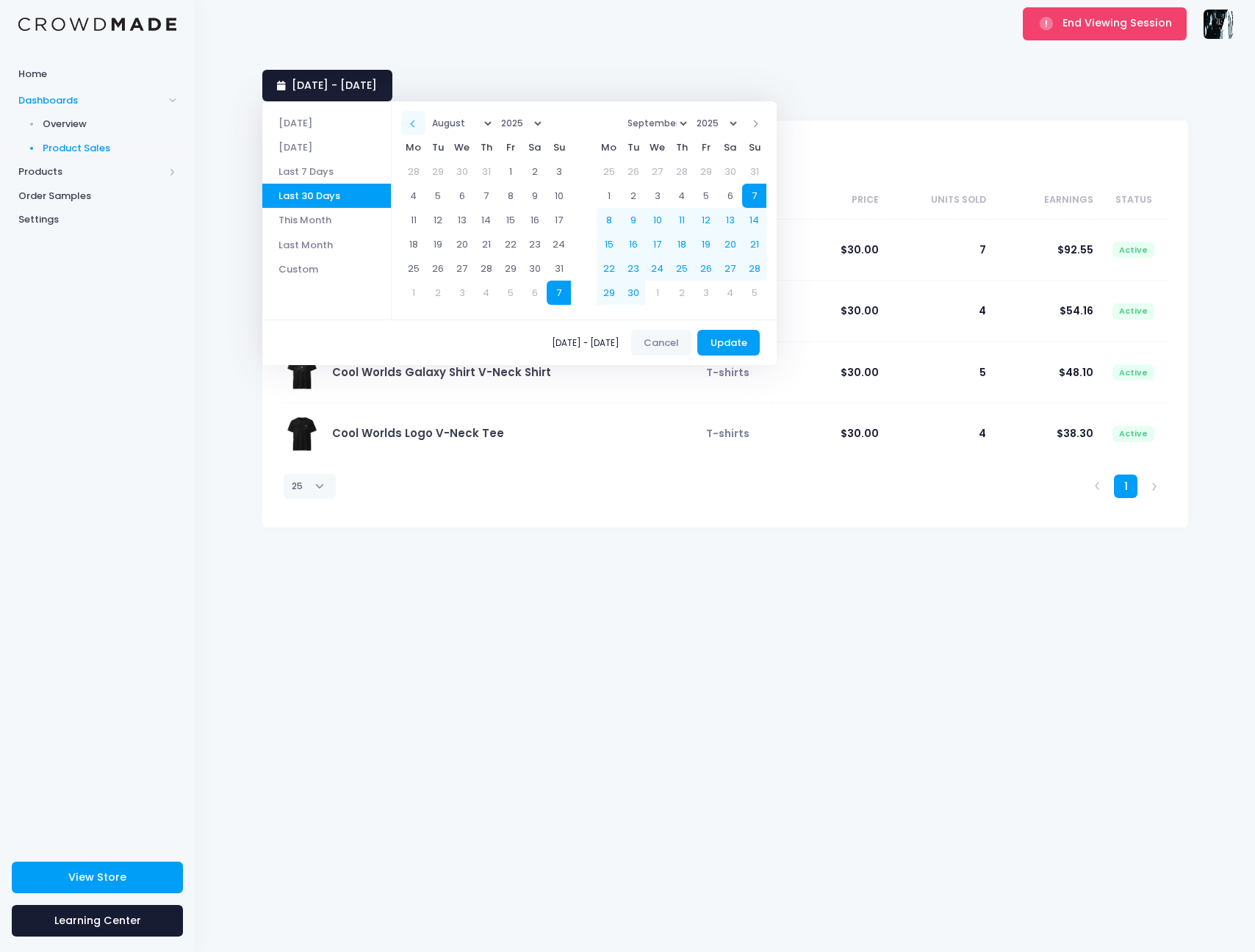  What do you see at coordinates (97, 220) in the screenshot?
I see `span: Settings` at bounding box center [97, 220].